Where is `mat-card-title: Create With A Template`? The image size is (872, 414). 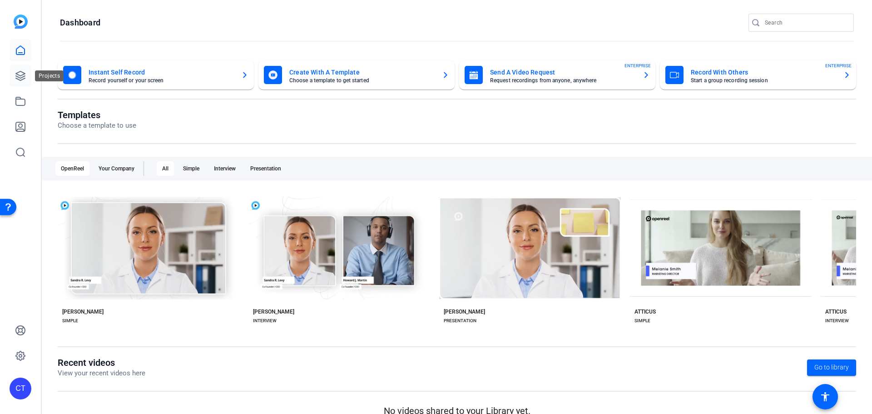 mat-card-title: Create With A Template is located at coordinates (362, 72).